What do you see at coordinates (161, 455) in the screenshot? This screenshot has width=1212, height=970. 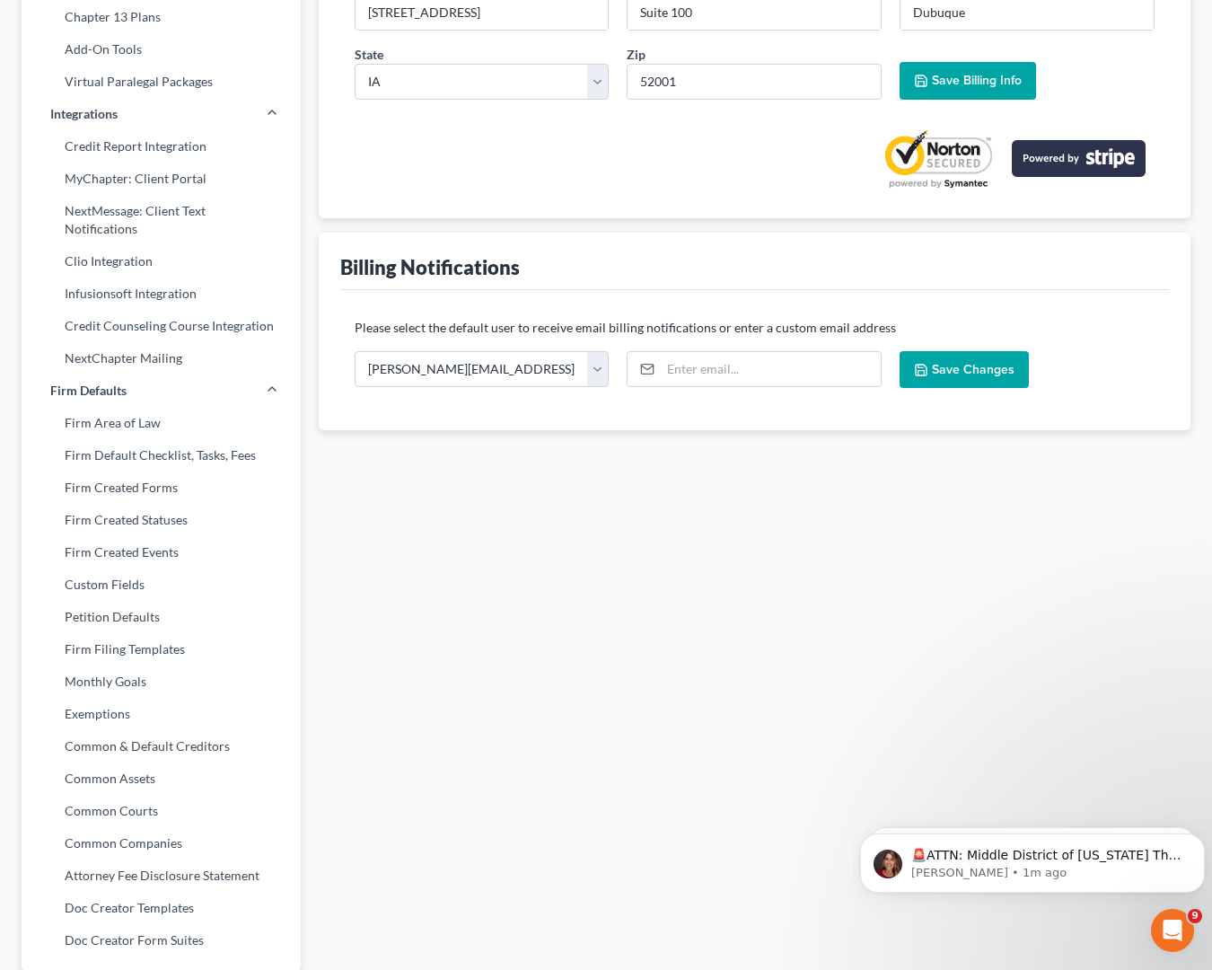 I see `a: Firm Default Checklist, Tasks, Fees` at bounding box center [161, 455].